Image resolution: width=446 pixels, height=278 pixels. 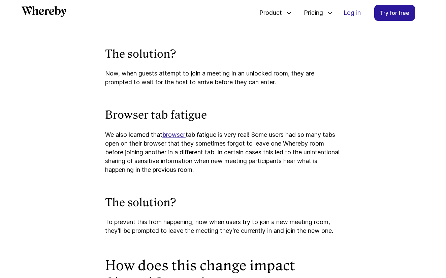 What do you see at coordinates (174, 134) in the screenshot?
I see `a: browser` at bounding box center [174, 134].